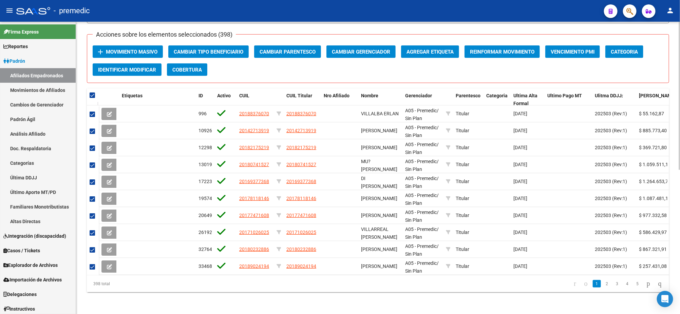 This screenshot has width=680, height=314. What do you see at coordinates (254, 199) in the screenshot?
I see `span: 20178118146` at bounding box center [254, 199].